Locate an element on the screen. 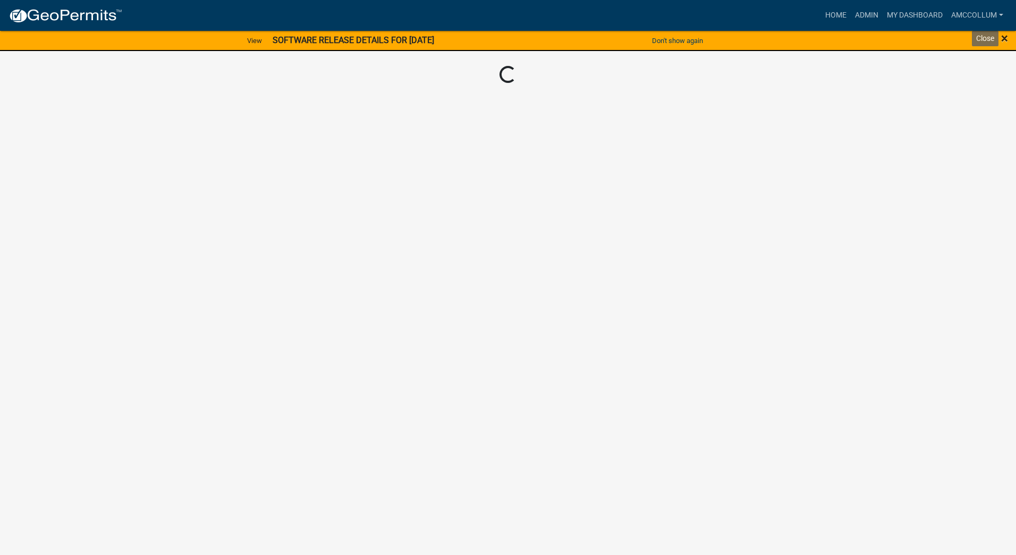 This screenshot has width=1016, height=555. a: Admin is located at coordinates (867, 15).